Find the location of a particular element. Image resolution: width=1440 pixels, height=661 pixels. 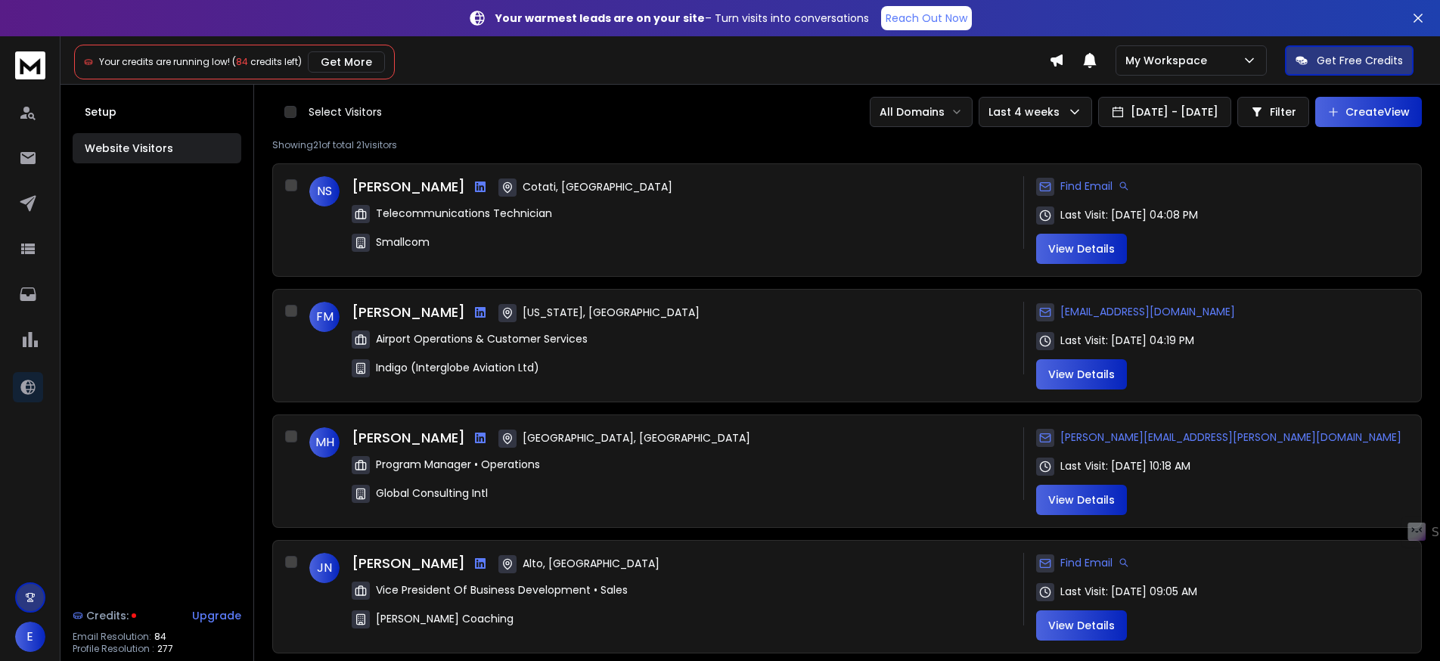

button: Setup is located at coordinates (157, 112).